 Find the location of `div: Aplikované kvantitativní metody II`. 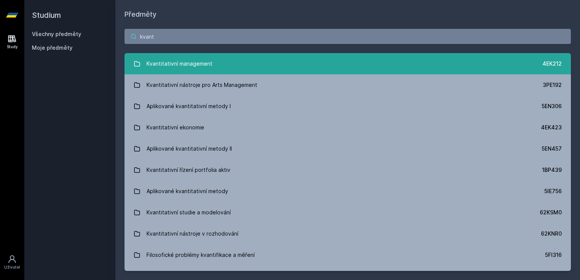

div: Aplikované kvantitativní metody II is located at coordinates (189, 149).